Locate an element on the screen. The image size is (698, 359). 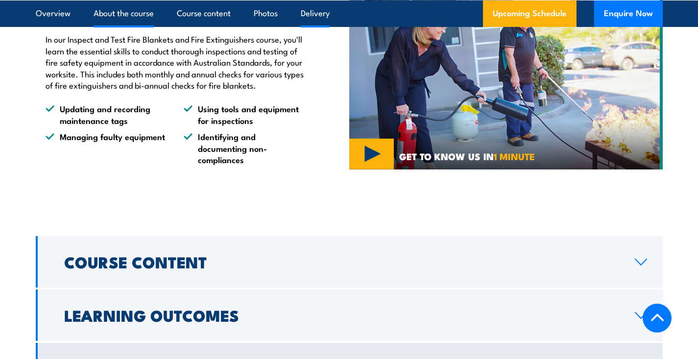
p: In our Inspect and Test Fire Blankets and Fire Extinguishers course, you'll learn the essential s... is located at coordinates (175, 62).